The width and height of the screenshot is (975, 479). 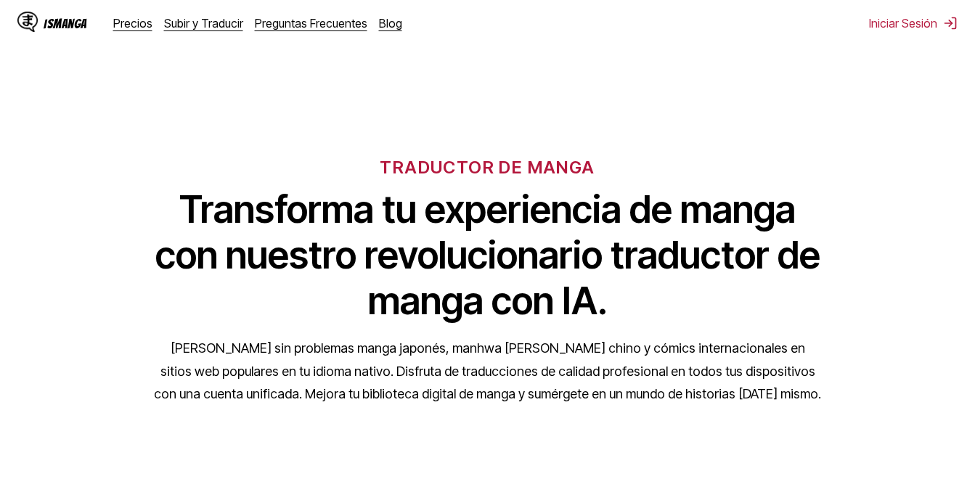 What do you see at coordinates (951, 23) in the screenshot?
I see `img: Sign out` at bounding box center [951, 23].